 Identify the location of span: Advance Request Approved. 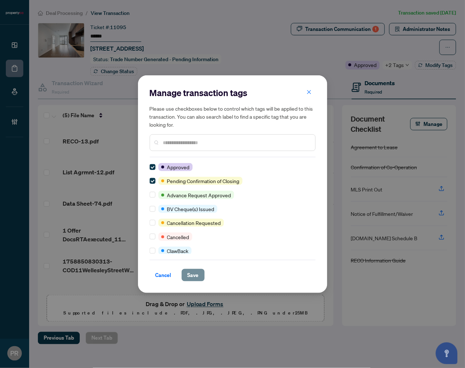
(199, 195).